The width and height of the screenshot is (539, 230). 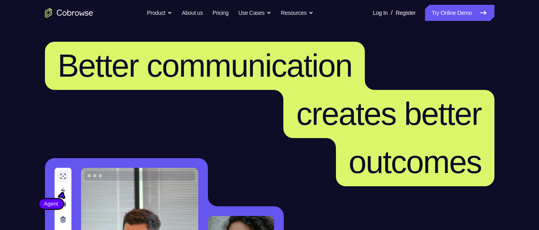 I want to click on span: Better communication, so click(x=205, y=65).